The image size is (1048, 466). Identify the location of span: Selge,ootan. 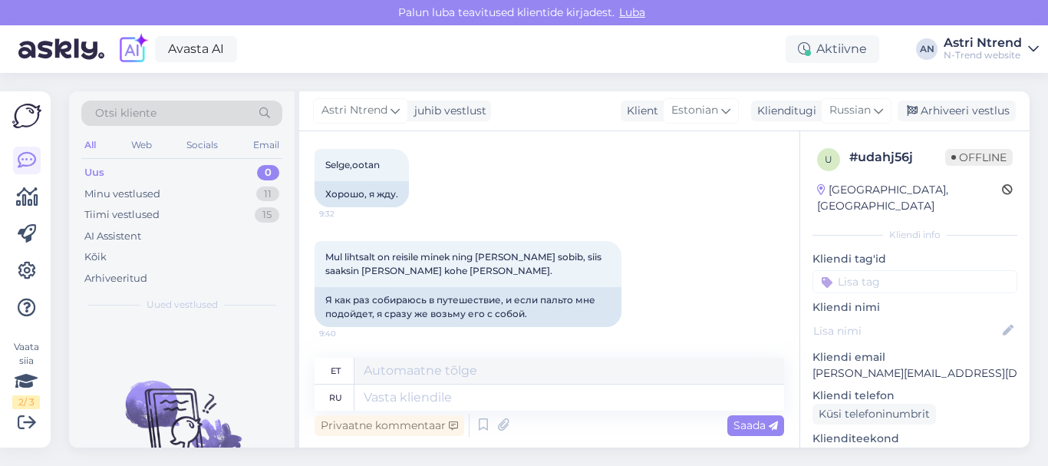
(352, 164).